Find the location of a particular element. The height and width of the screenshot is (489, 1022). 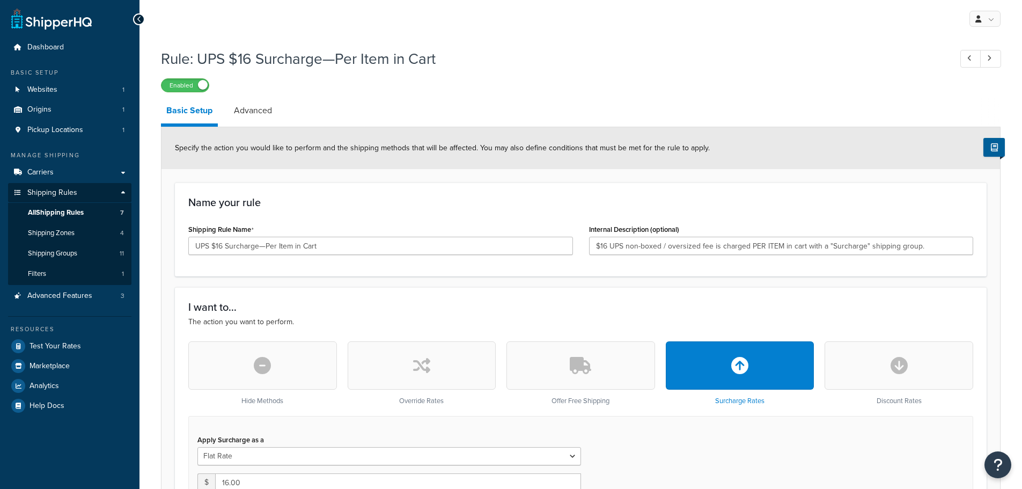

a: Test Your Rates is located at coordinates (70, 346).